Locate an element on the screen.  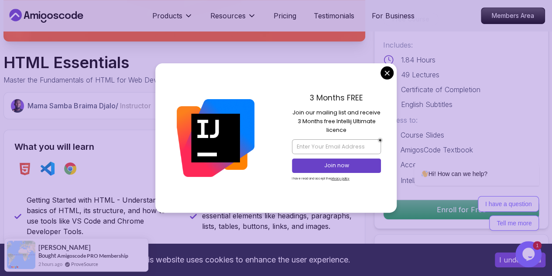
img: Nelson Djalo is located at coordinates (17, 106).